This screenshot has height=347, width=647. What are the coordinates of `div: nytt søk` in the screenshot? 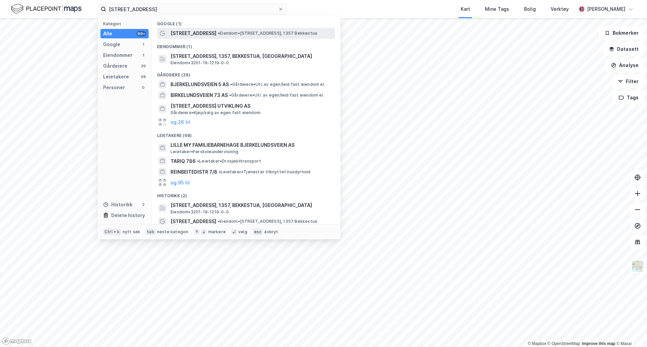 It's located at (131, 232).